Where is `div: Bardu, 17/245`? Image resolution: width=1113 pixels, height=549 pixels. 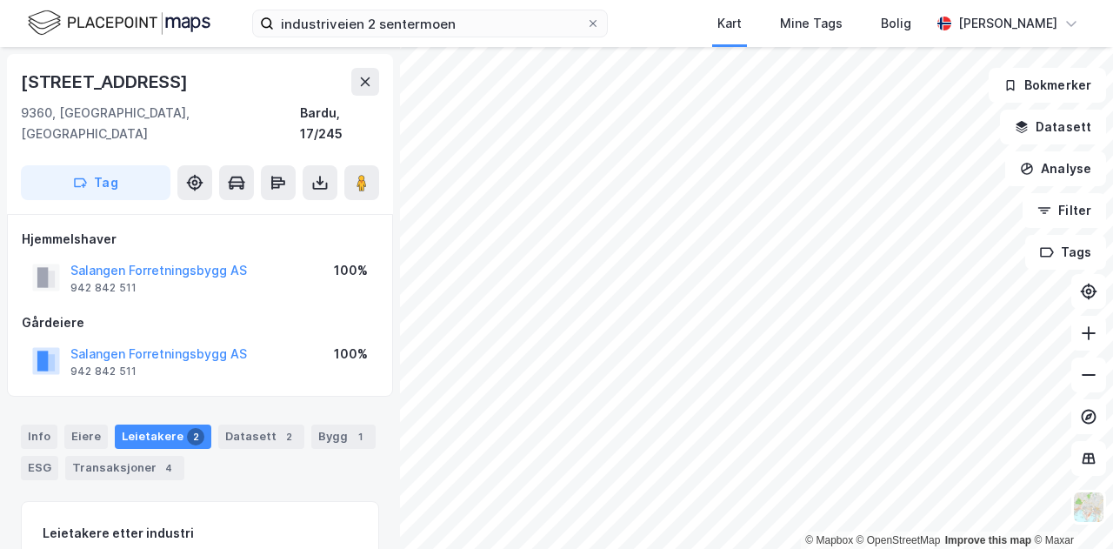
div: Bardu, 17/245 is located at coordinates (339, 124).